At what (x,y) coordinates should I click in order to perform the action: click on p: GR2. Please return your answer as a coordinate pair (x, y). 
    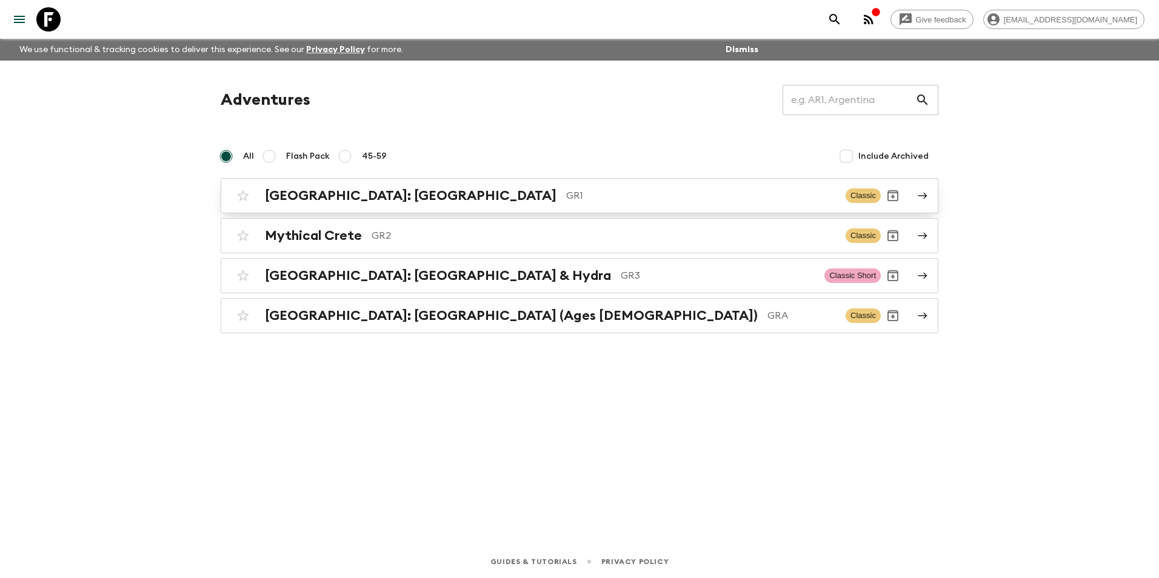
    Looking at the image, I should click on (604, 236).